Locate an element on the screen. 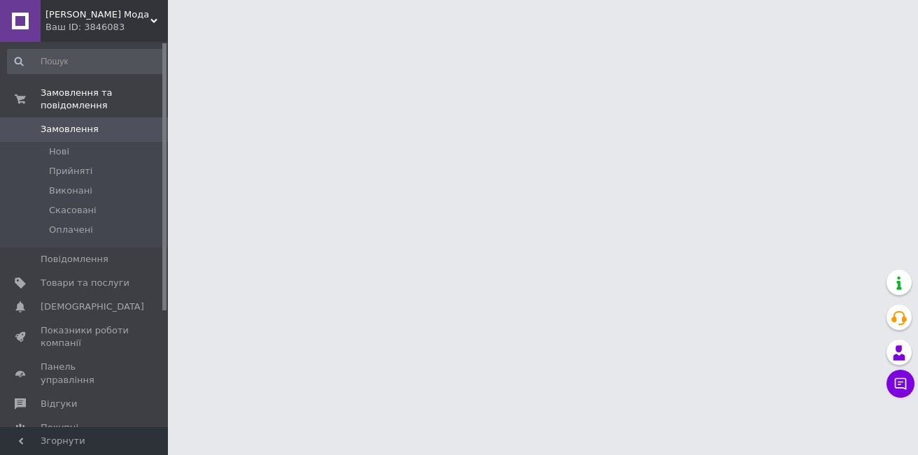  span: Товари та послуги is located at coordinates (85, 283).